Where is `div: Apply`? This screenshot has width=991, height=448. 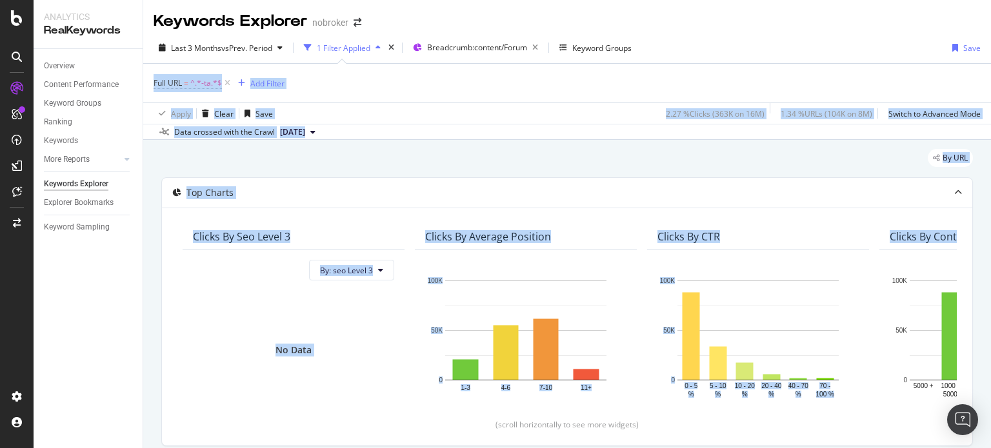
div: Apply is located at coordinates (181, 114).